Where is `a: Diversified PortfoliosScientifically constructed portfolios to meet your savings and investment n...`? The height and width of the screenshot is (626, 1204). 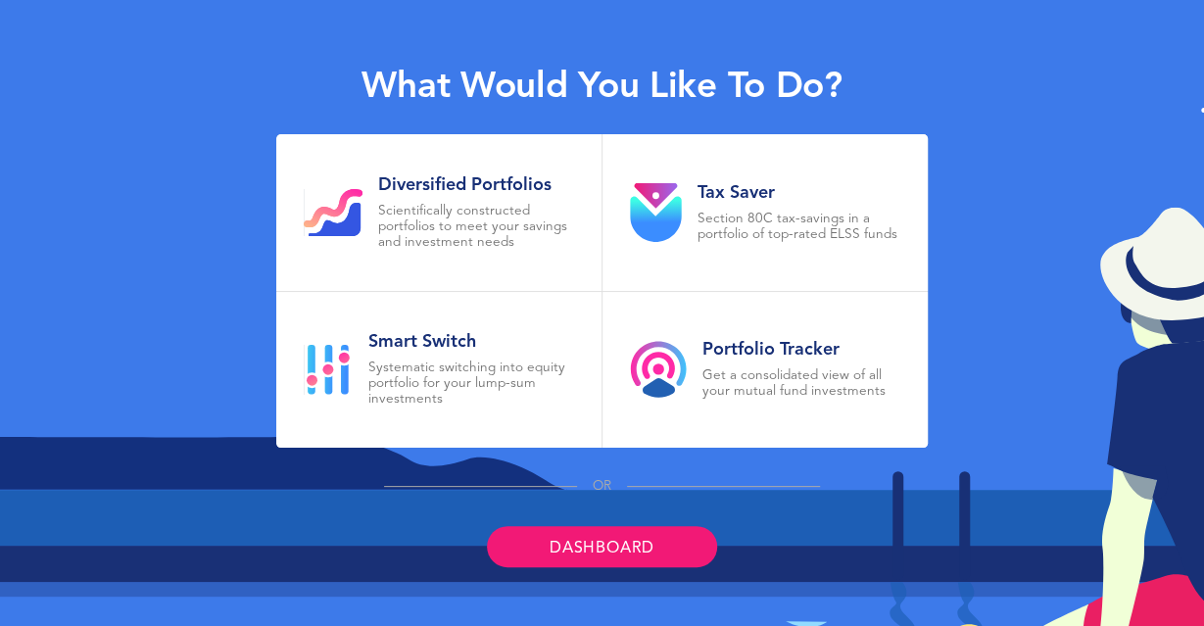 a: Diversified PortfoliosScientifically constructed portfolios to meet your savings and investment n... is located at coordinates (439, 213).